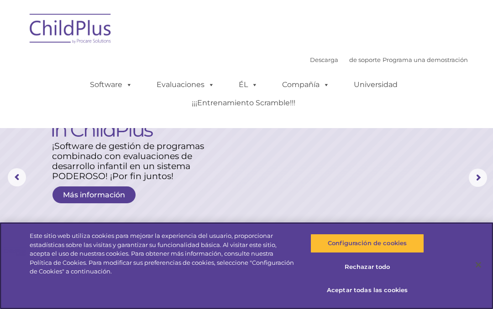 This screenshot has width=493, height=309. What do you see at coordinates (367, 291) in the screenshot?
I see `button: Aceptar todas las cookies` at bounding box center [367, 291].